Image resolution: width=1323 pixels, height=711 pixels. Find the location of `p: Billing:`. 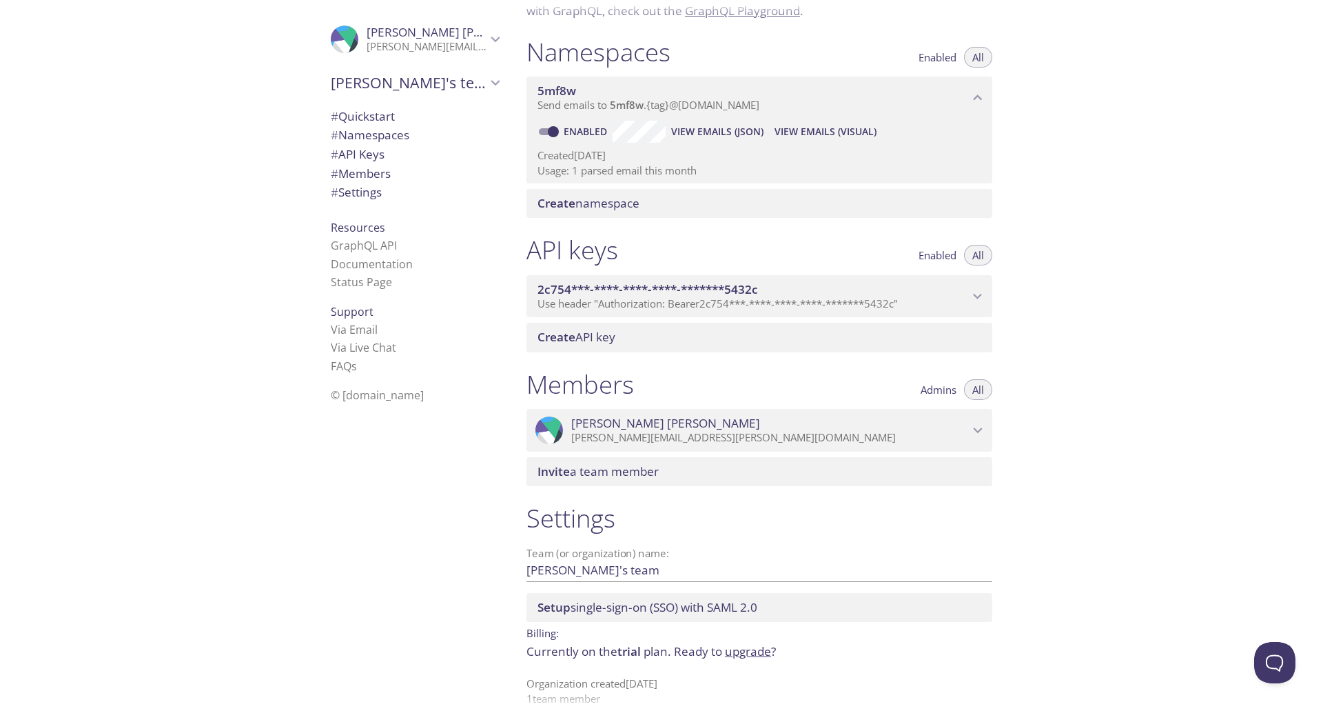

p: Billing: is located at coordinates (759, 631).